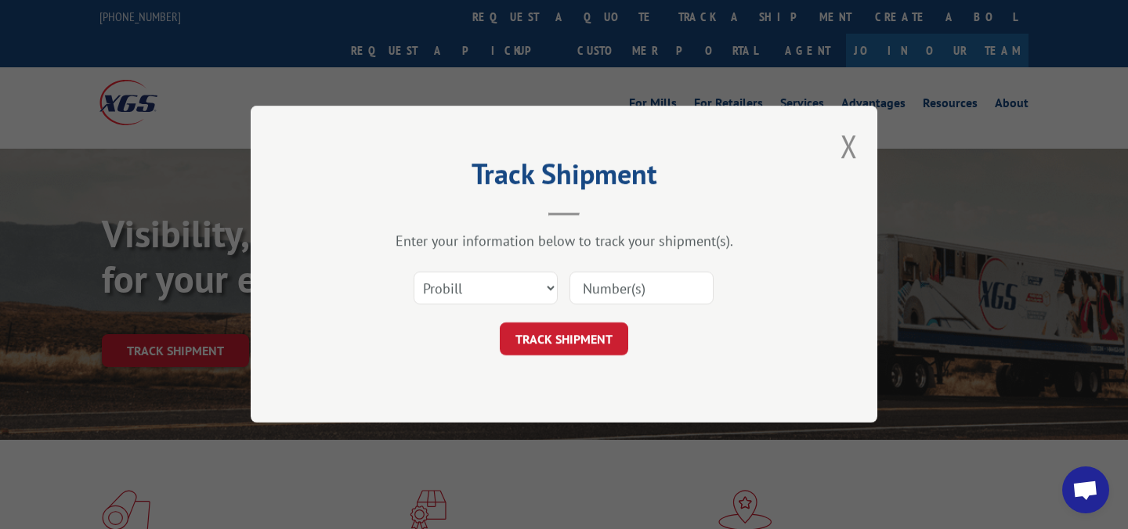  I want to click on button: TRACK SHIPMENT, so click(564, 340).